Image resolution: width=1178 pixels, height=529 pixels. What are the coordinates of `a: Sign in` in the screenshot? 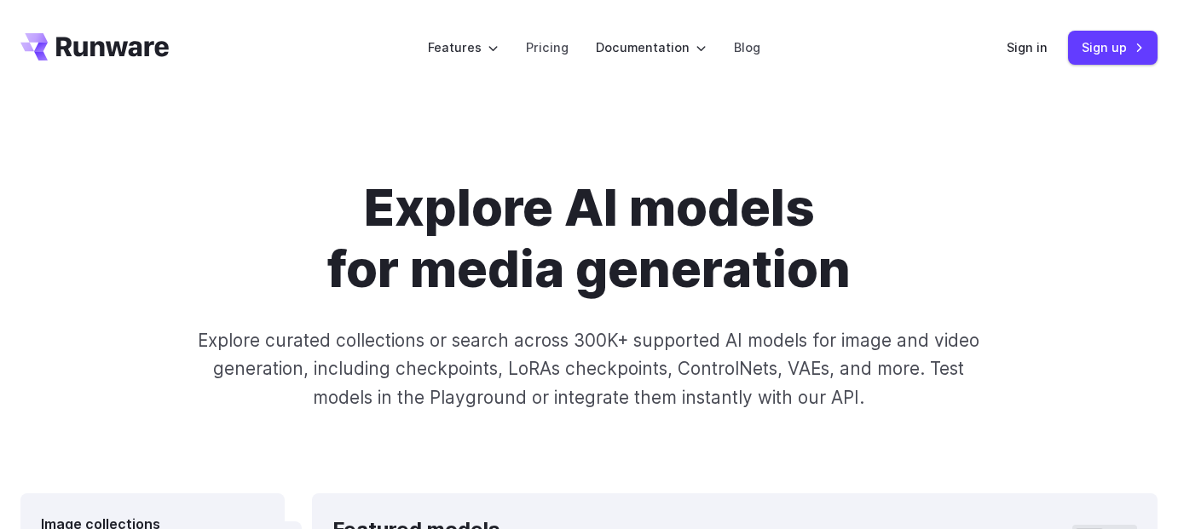 It's located at (1027, 47).